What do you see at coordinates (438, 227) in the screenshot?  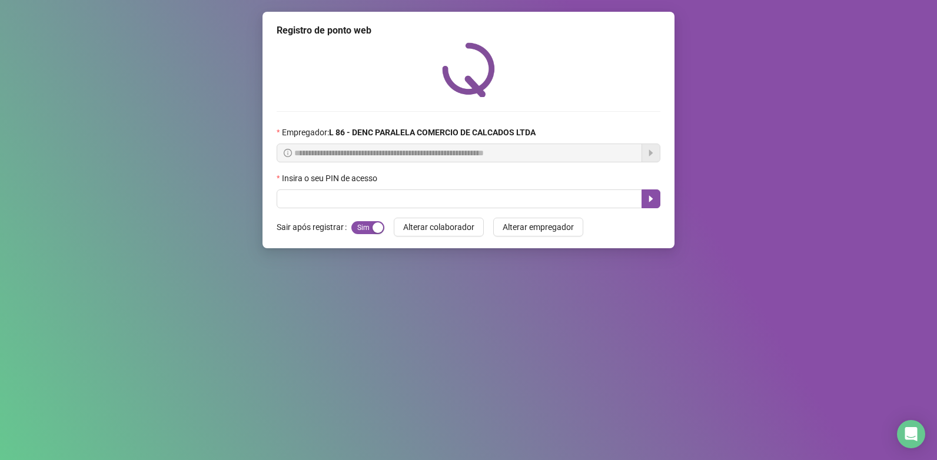 I see `span: Alterar colaborador` at bounding box center [438, 227].